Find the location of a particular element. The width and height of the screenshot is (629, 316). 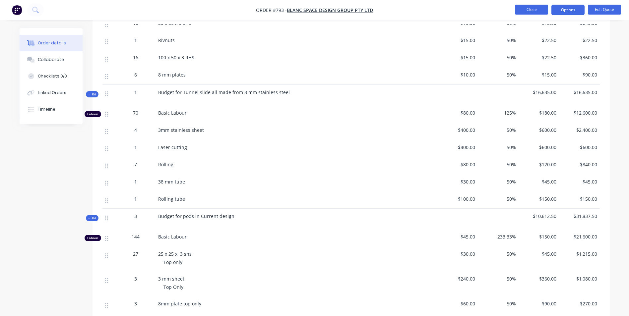

span: $180.00 is located at coordinates (539, 113).